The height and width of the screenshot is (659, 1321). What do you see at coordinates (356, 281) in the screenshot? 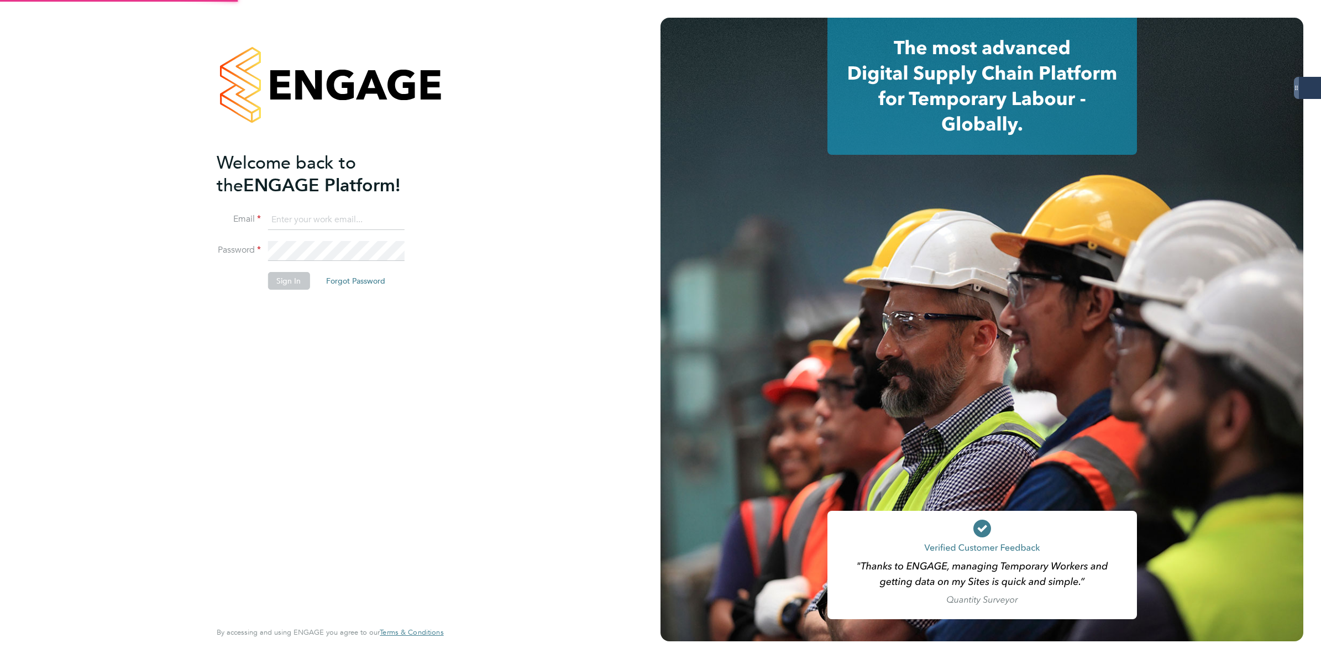
I see `button: Forgot Password` at bounding box center [356, 281].